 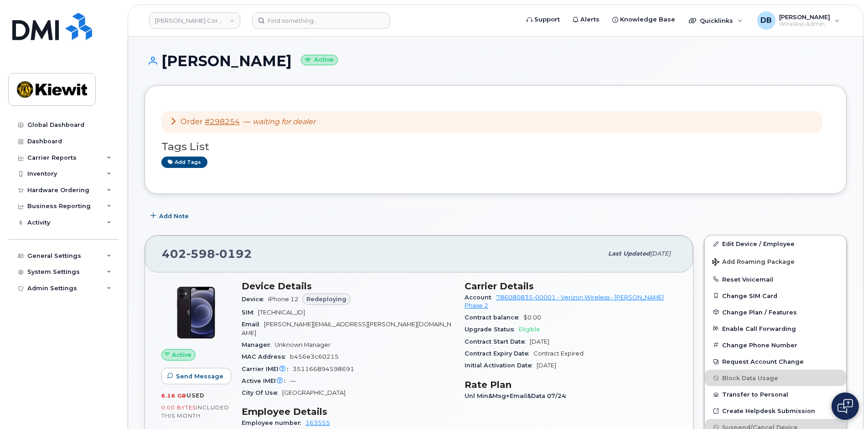 I want to click on span: Change Plan / Features, so click(x=760, y=311).